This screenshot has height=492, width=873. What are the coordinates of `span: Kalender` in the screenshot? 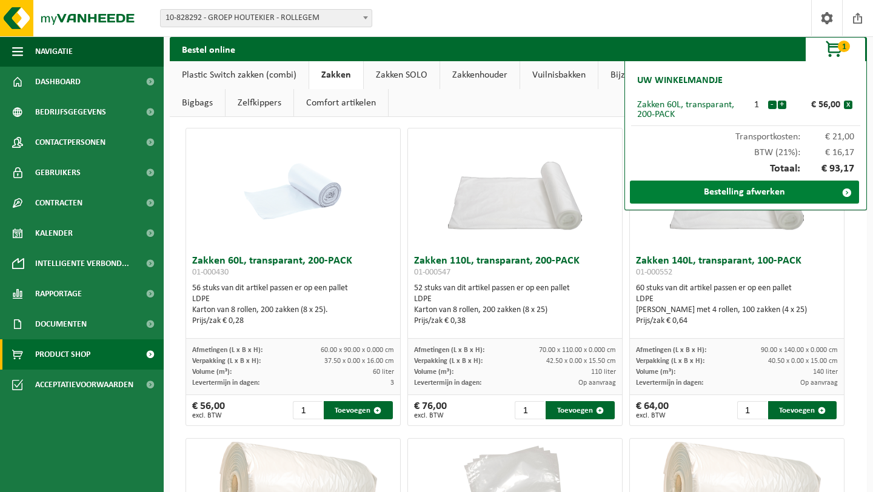 It's located at (54, 233).